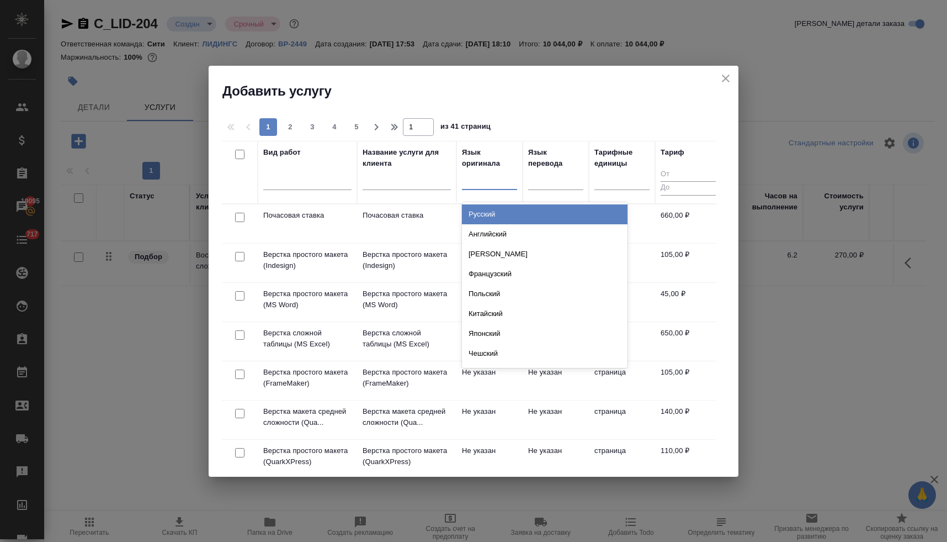  Describe the element at coordinates (465, 128) in the screenshot. I see `span: из 41 страниц` at that location.